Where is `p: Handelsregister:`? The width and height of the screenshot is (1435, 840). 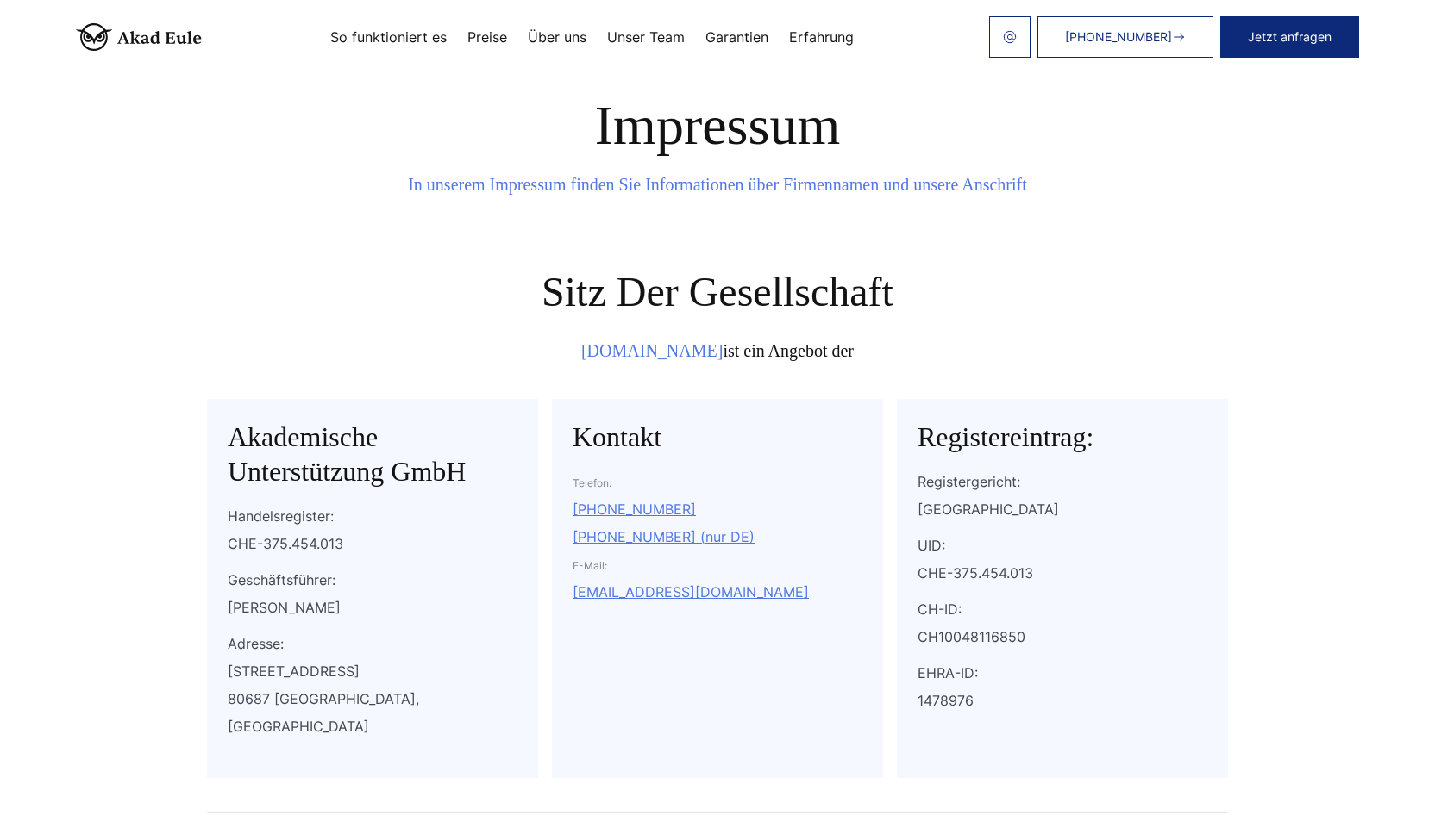
p: Handelsregister: is located at coordinates (372, 517).